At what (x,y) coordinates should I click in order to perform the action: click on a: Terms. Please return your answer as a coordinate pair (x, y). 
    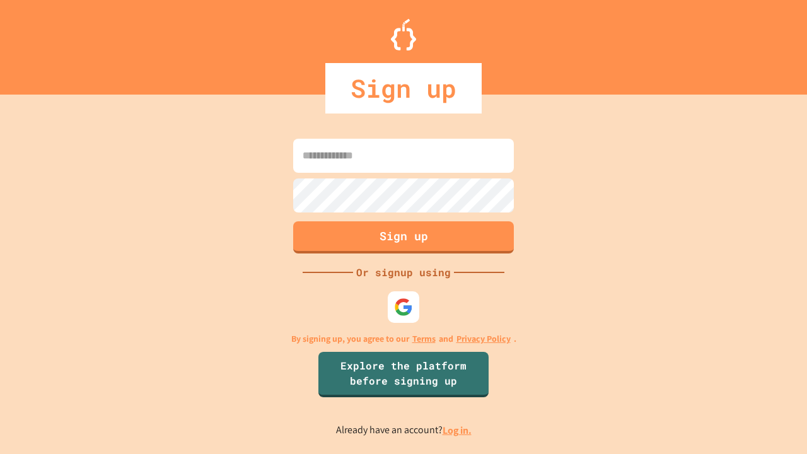
    Looking at the image, I should click on (423, 338).